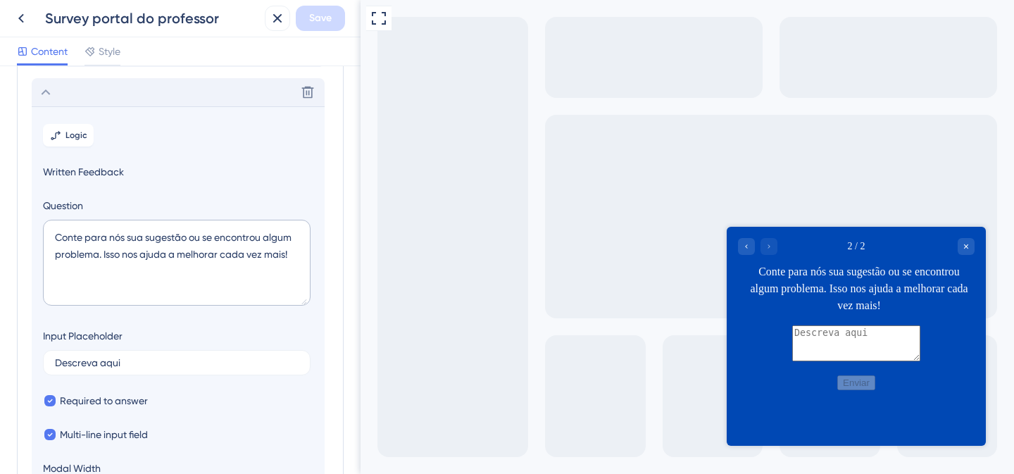 This screenshot has width=1014, height=474. I want to click on div: Oii Lygia, bom dia!O time técnico está trabalhando na solução. Esse caso foi escalado com priorid..., so click(121, 381).